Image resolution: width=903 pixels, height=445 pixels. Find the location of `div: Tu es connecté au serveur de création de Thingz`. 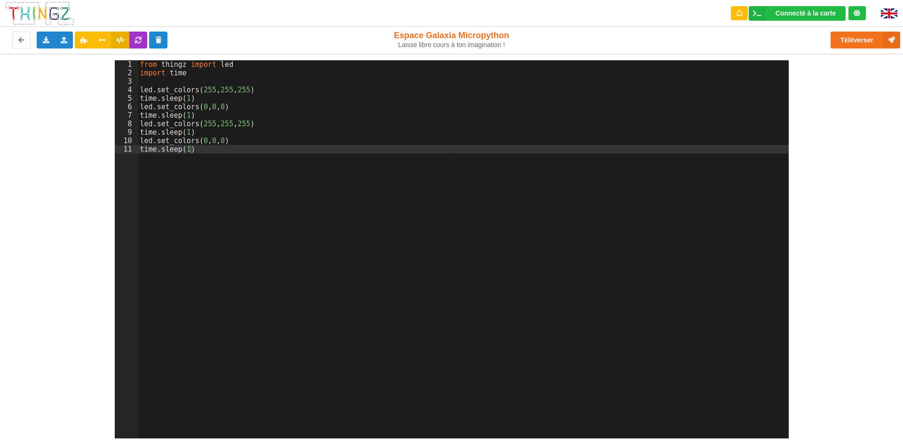

div: Tu es connecté au serveur de création de Thingz is located at coordinates (857, 13).